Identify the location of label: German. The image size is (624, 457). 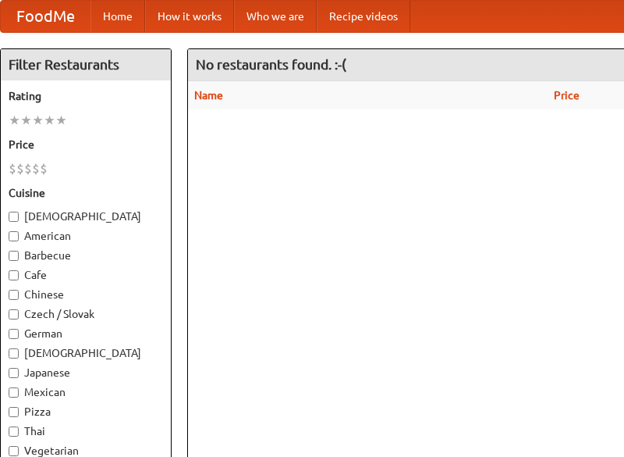
(86, 333).